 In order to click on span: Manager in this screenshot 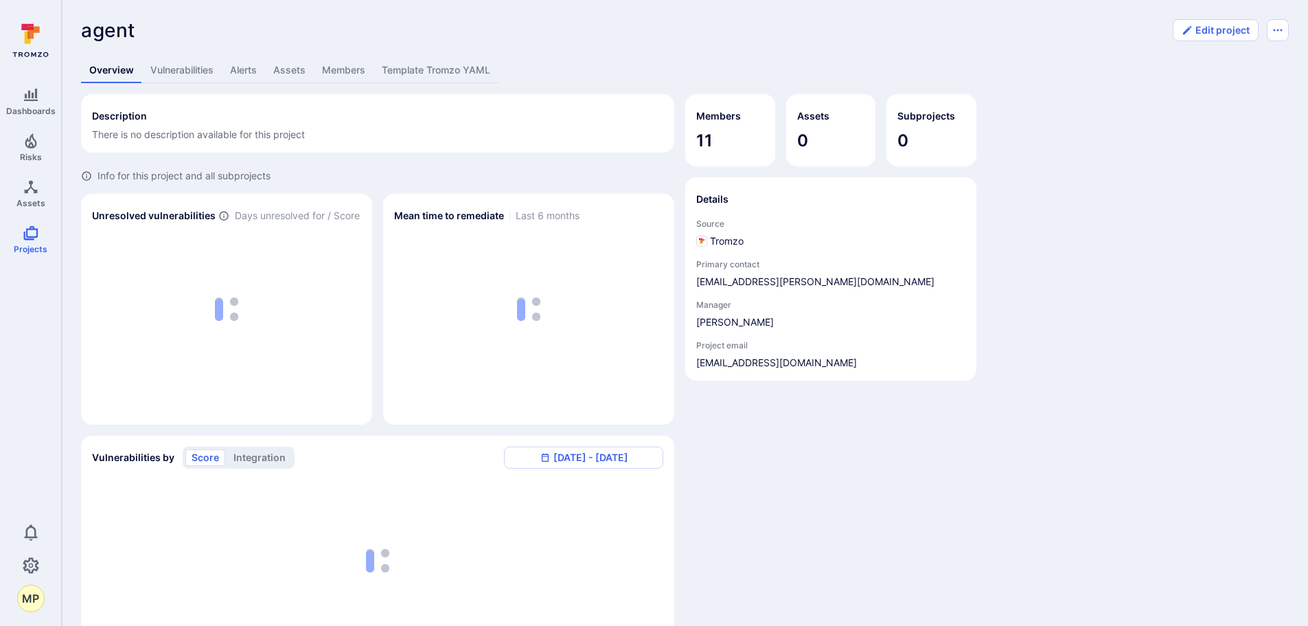, I will do `click(831, 304)`.